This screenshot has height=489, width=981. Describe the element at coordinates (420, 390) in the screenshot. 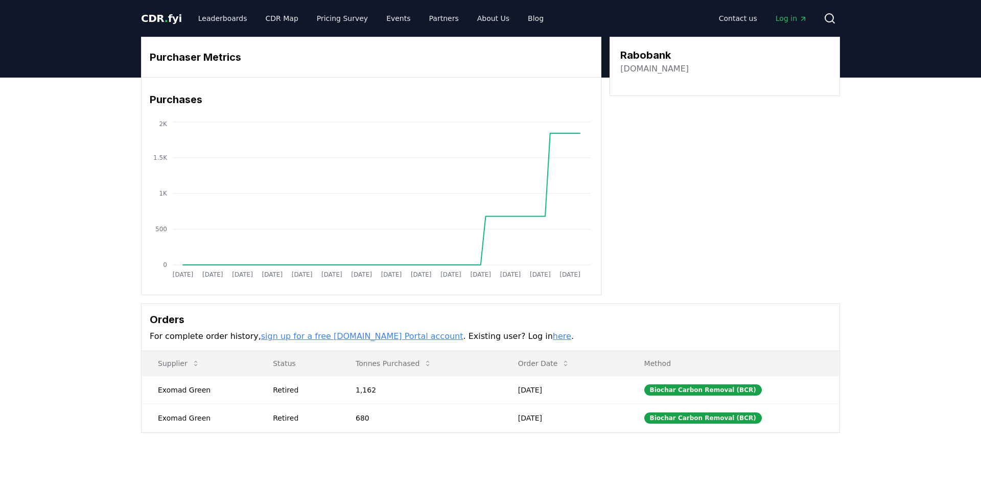

I see `td: 1,162` at that location.